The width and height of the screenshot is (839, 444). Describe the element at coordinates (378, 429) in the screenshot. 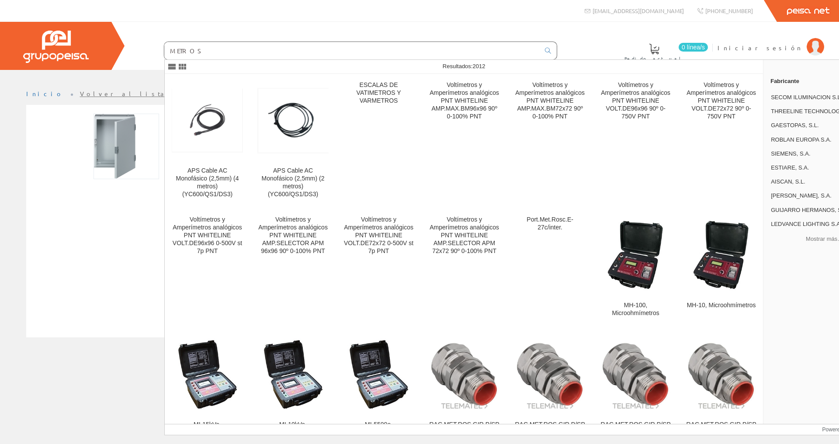

I see `div: MI-5500e, Megaohmímetros` at that location.